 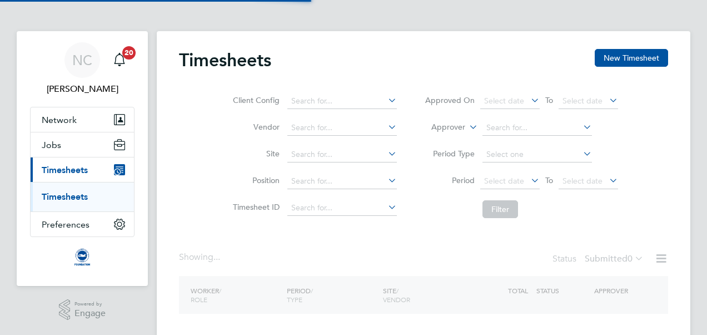 I want to click on label: Submitted, so click(x=614, y=258).